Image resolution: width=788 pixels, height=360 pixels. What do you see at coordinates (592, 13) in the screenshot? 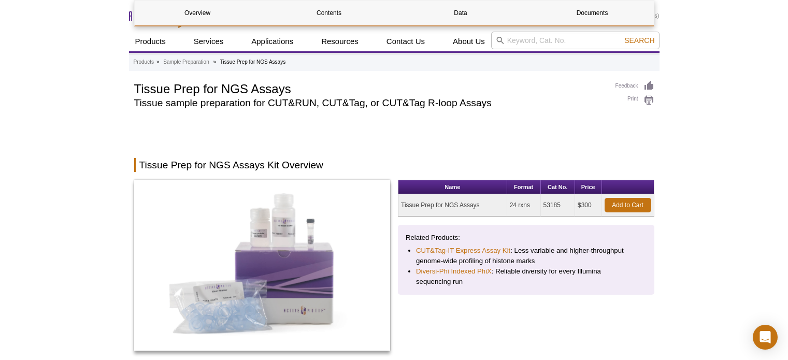
I see `a: Documents` at bounding box center [592, 13].